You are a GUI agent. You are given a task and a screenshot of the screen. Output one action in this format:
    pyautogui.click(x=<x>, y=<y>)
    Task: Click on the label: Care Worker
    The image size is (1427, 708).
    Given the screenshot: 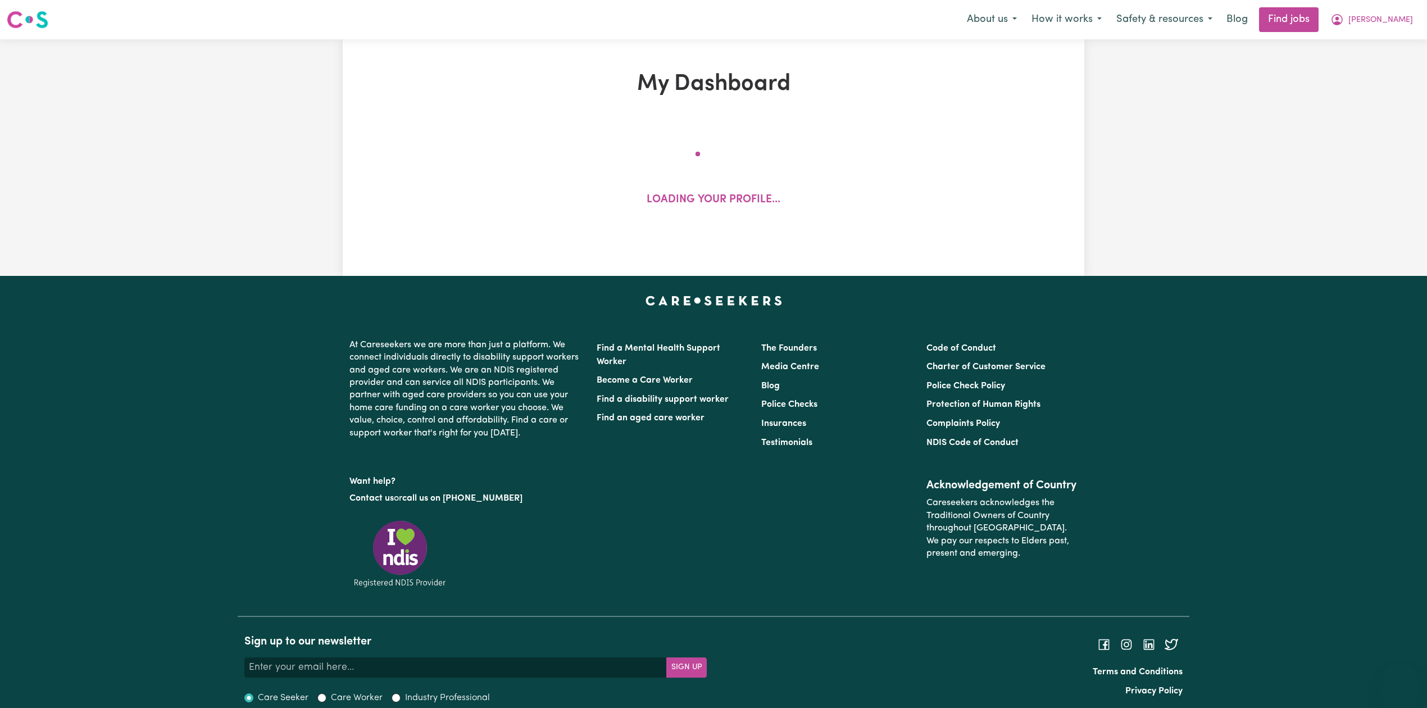 What is the action you would take?
    pyautogui.click(x=357, y=698)
    